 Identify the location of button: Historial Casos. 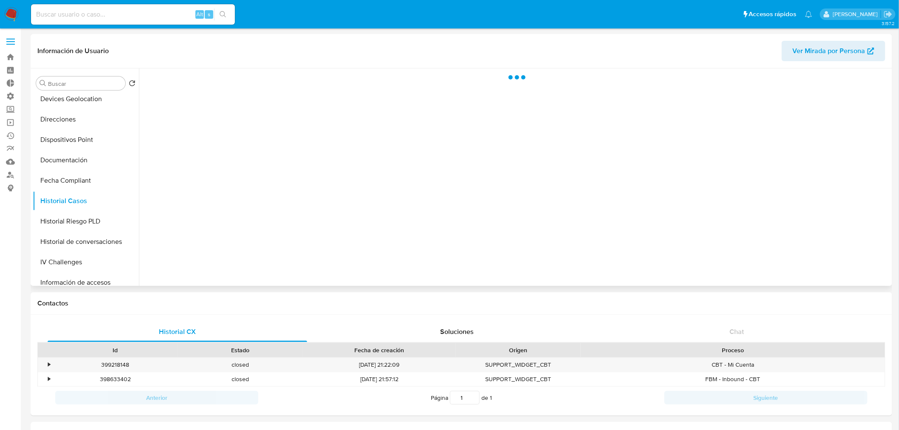
(86, 201).